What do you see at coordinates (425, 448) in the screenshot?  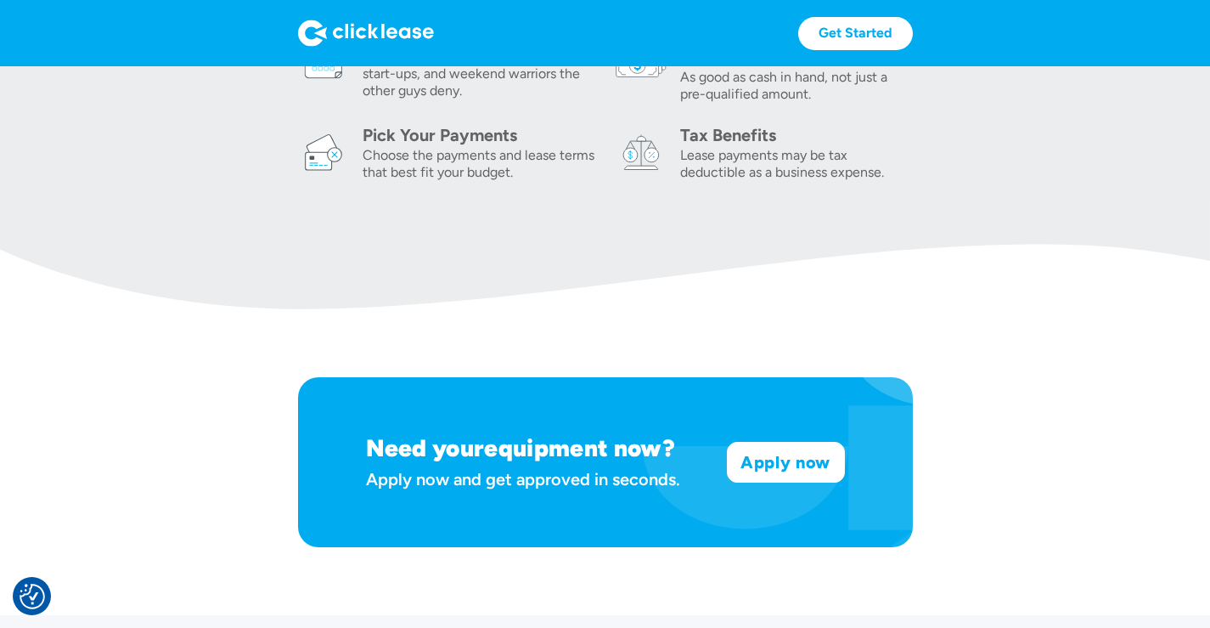 I see `h1: Need your` at bounding box center [425, 448].